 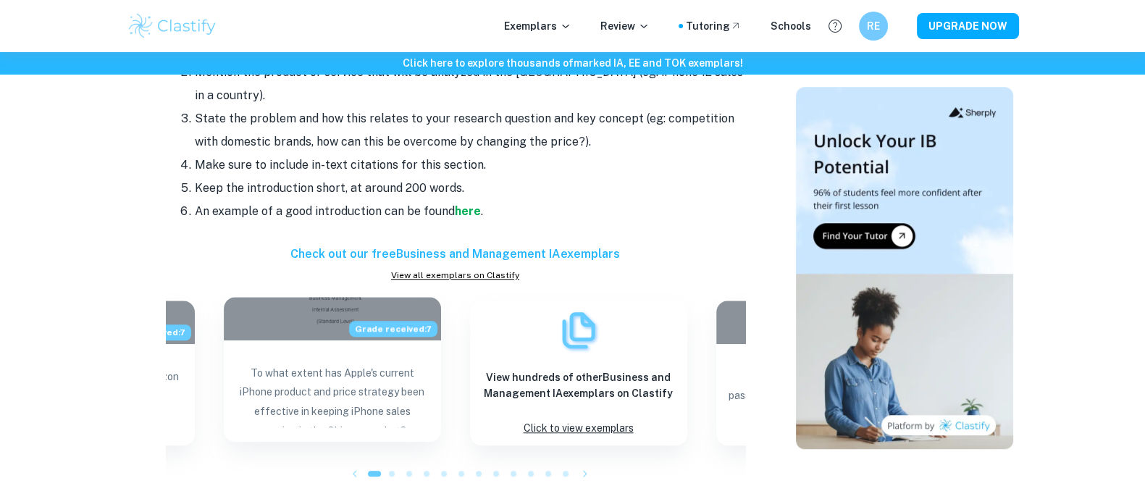 I want to click on button: UPGRADE NOW, so click(x=967, y=26).